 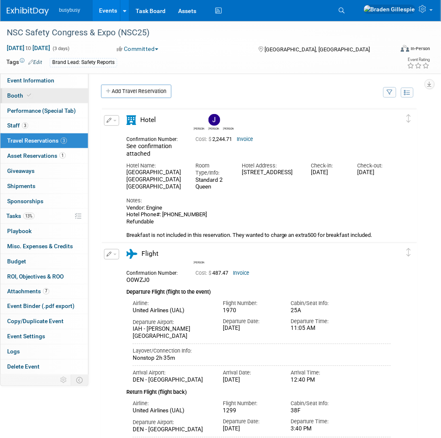 What do you see at coordinates (420, 48) in the screenshot?
I see `div: In-Person` at bounding box center [420, 48].